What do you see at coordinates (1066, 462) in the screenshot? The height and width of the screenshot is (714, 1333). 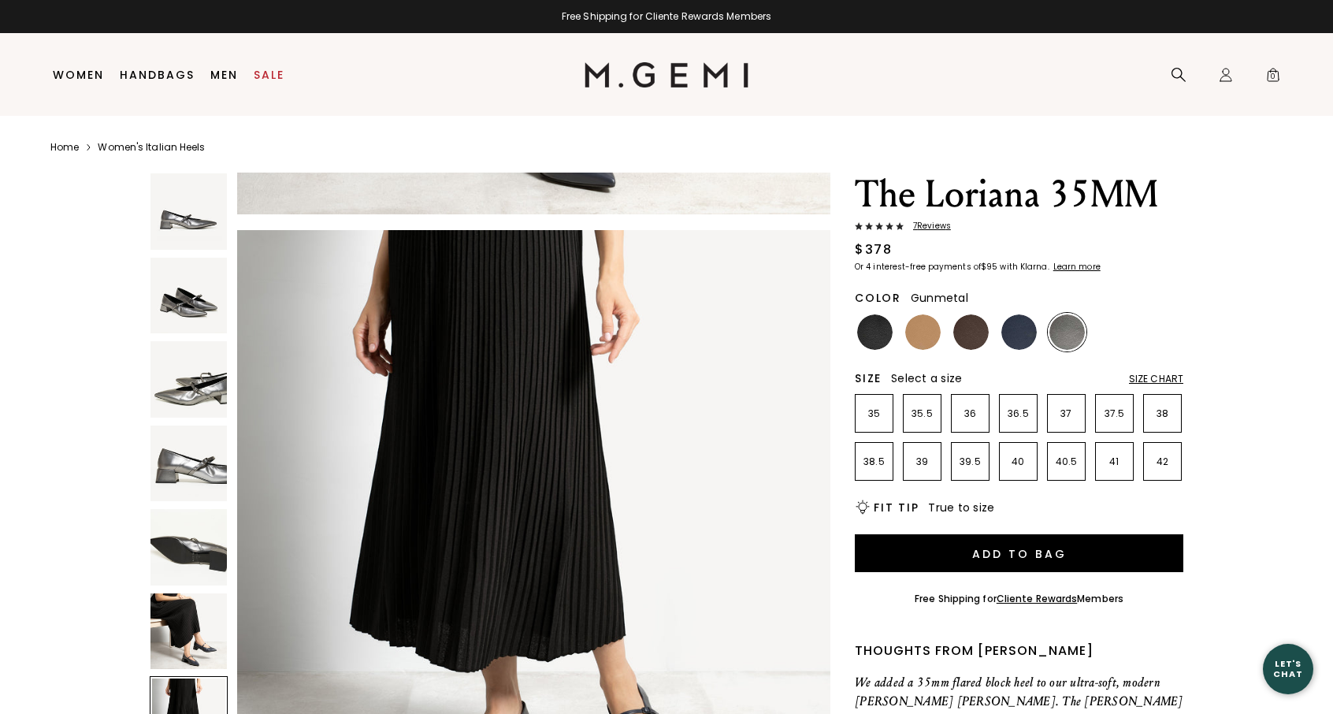 I see `p: 40.5` at bounding box center [1066, 462].